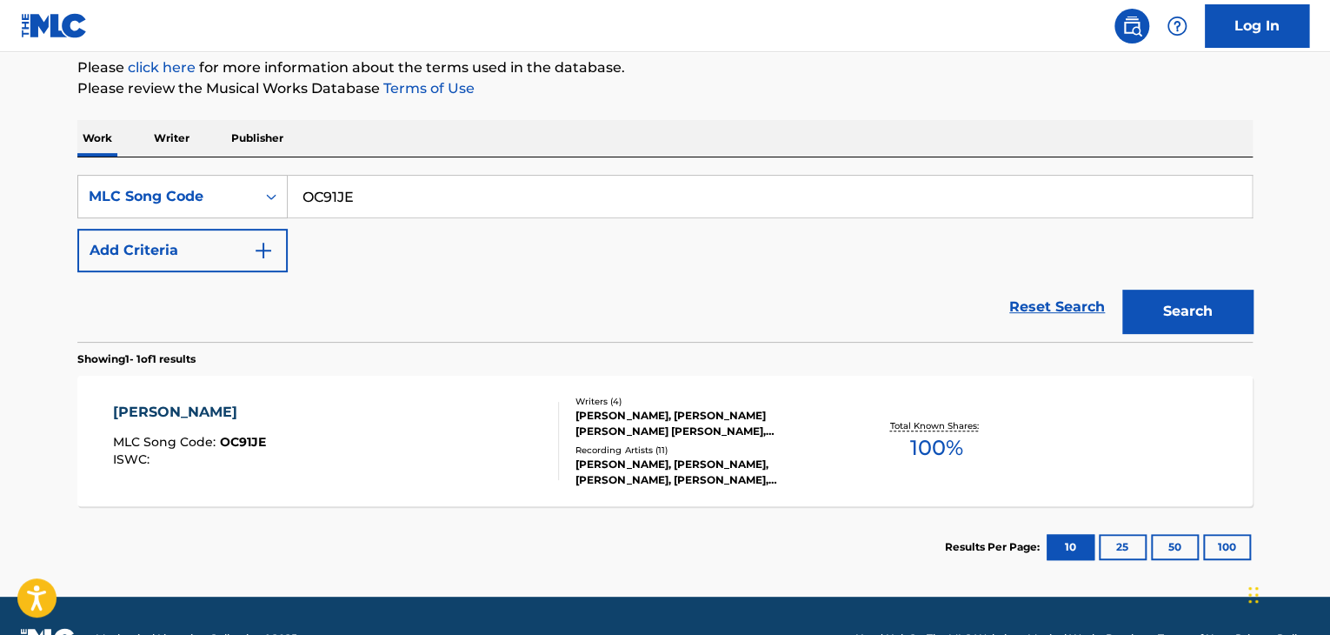 The width and height of the screenshot is (1330, 635). I want to click on span: 100 %, so click(936, 448).